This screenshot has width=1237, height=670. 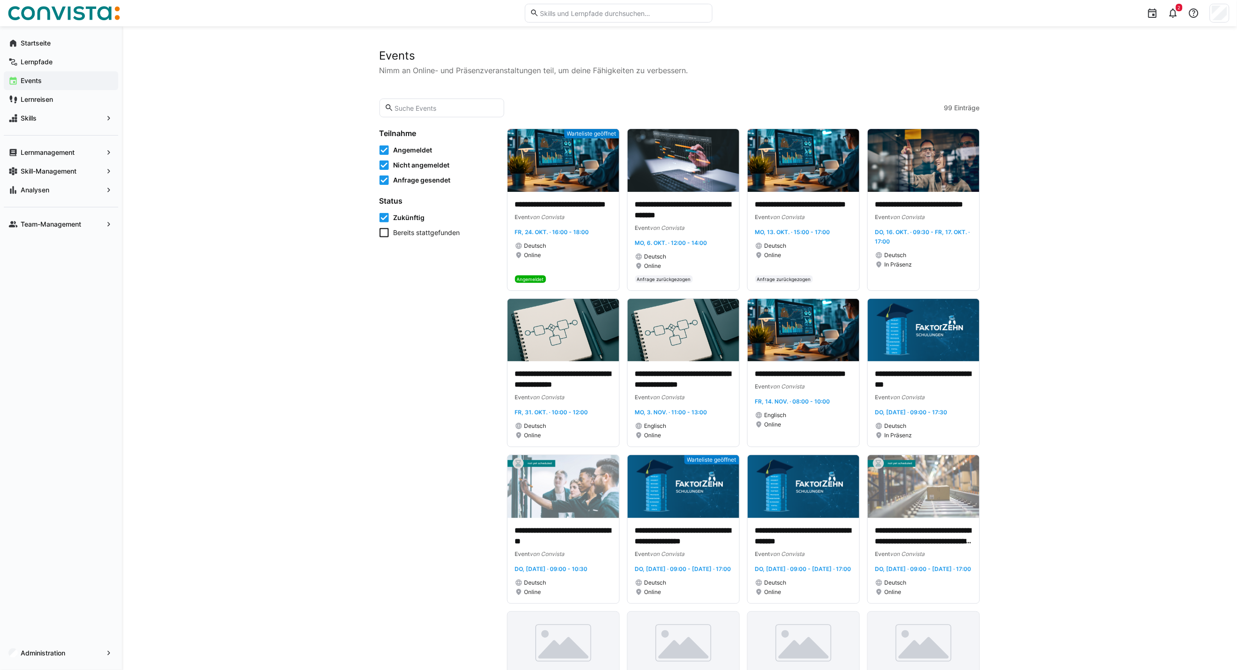 What do you see at coordinates (922, 236) in the screenshot?
I see `span: Do, 16. Okt. · 09:30 - Fr, 17. Okt. · 17:00` at bounding box center [922, 236].